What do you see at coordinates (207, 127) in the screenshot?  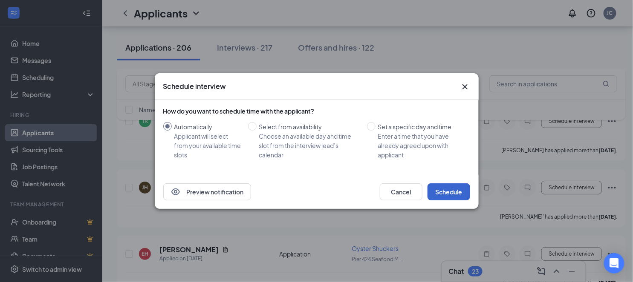 I see `div: Automatically` at bounding box center [207, 127].